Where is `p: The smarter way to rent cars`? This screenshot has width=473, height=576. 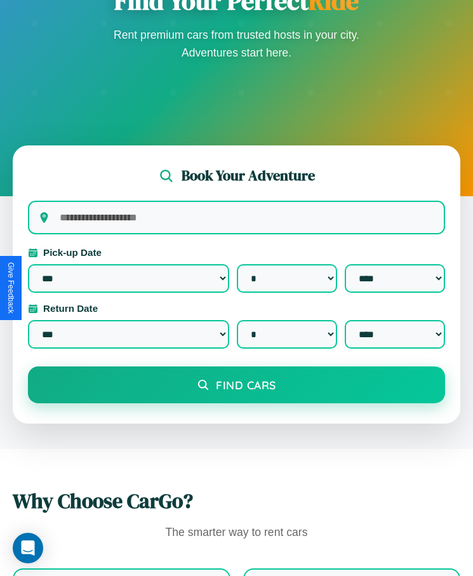
p: The smarter way to rent cars is located at coordinates (236, 533).